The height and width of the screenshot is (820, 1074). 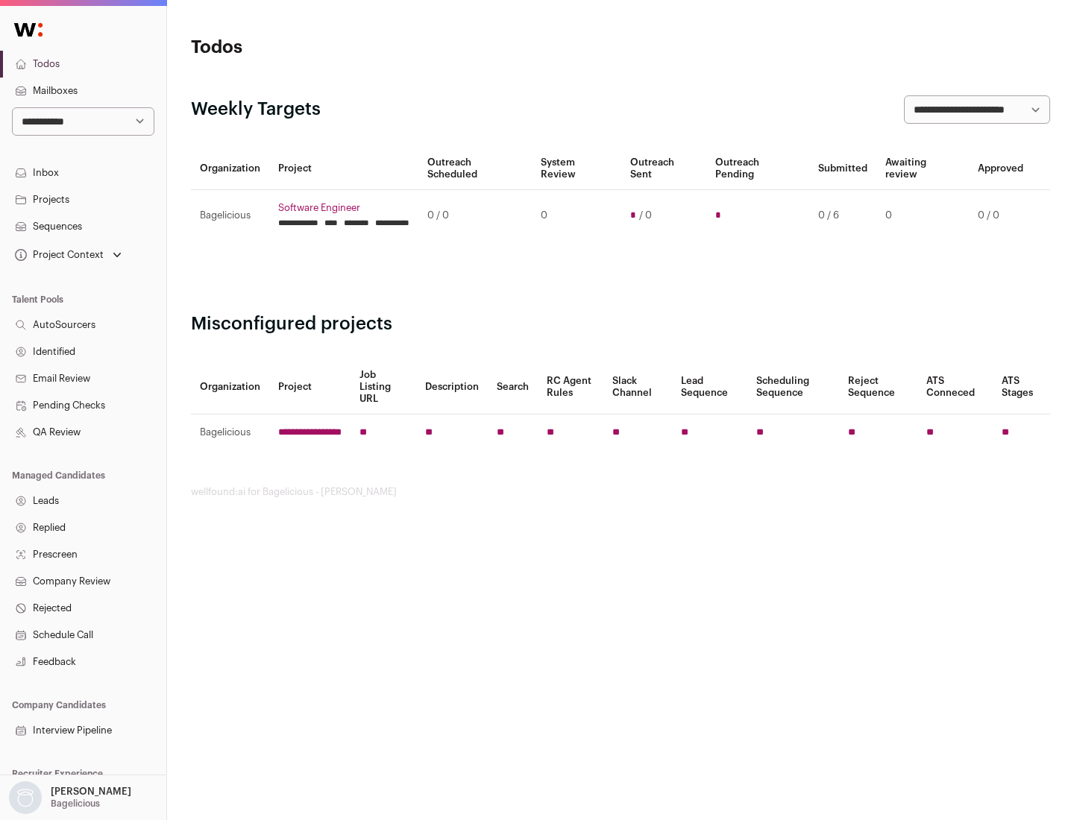 What do you see at coordinates (1000, 169) in the screenshot?
I see `th: Approved` at bounding box center [1000, 169].